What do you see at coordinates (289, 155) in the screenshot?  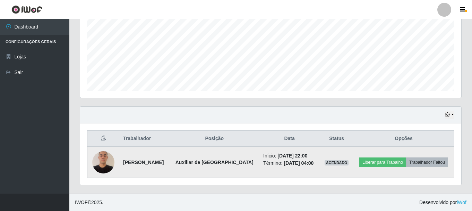 I see `li: Início:` at bounding box center [289, 155].